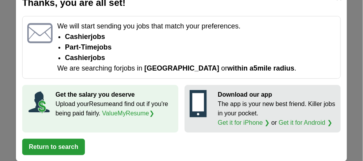  I want to click on a: Get it for iPhone ❯, so click(244, 122).